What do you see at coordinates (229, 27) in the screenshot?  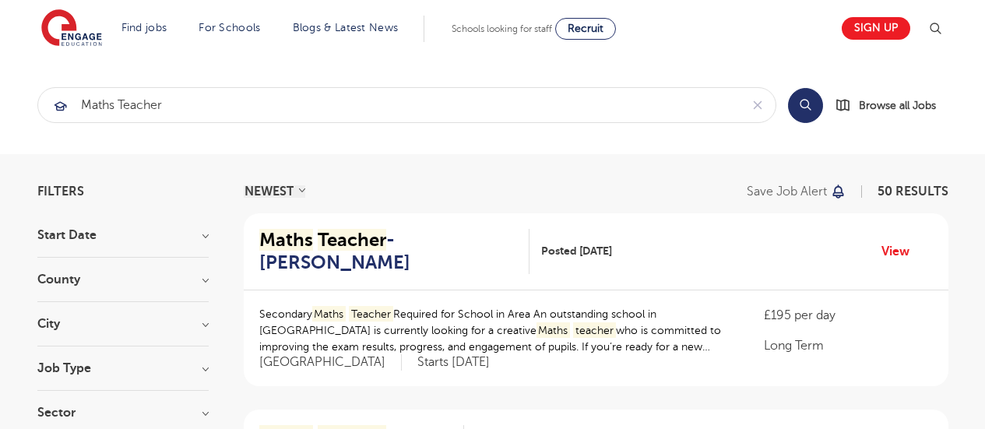 I see `a: For Schools` at bounding box center [229, 27].